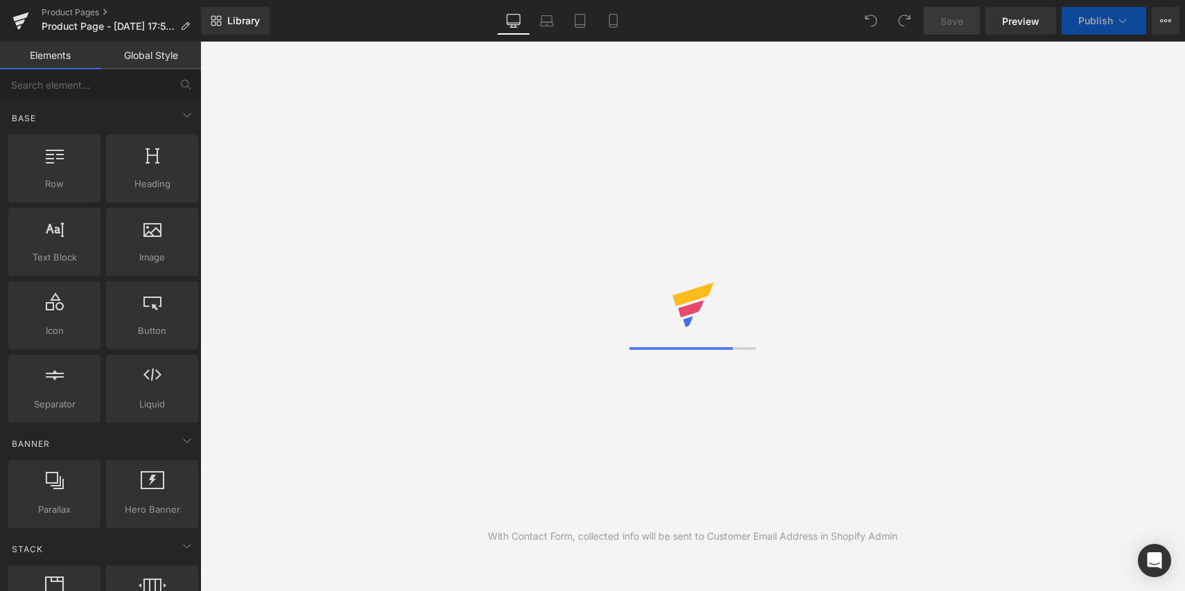  Describe the element at coordinates (514, 21) in the screenshot. I see `a: Desktop` at that location.